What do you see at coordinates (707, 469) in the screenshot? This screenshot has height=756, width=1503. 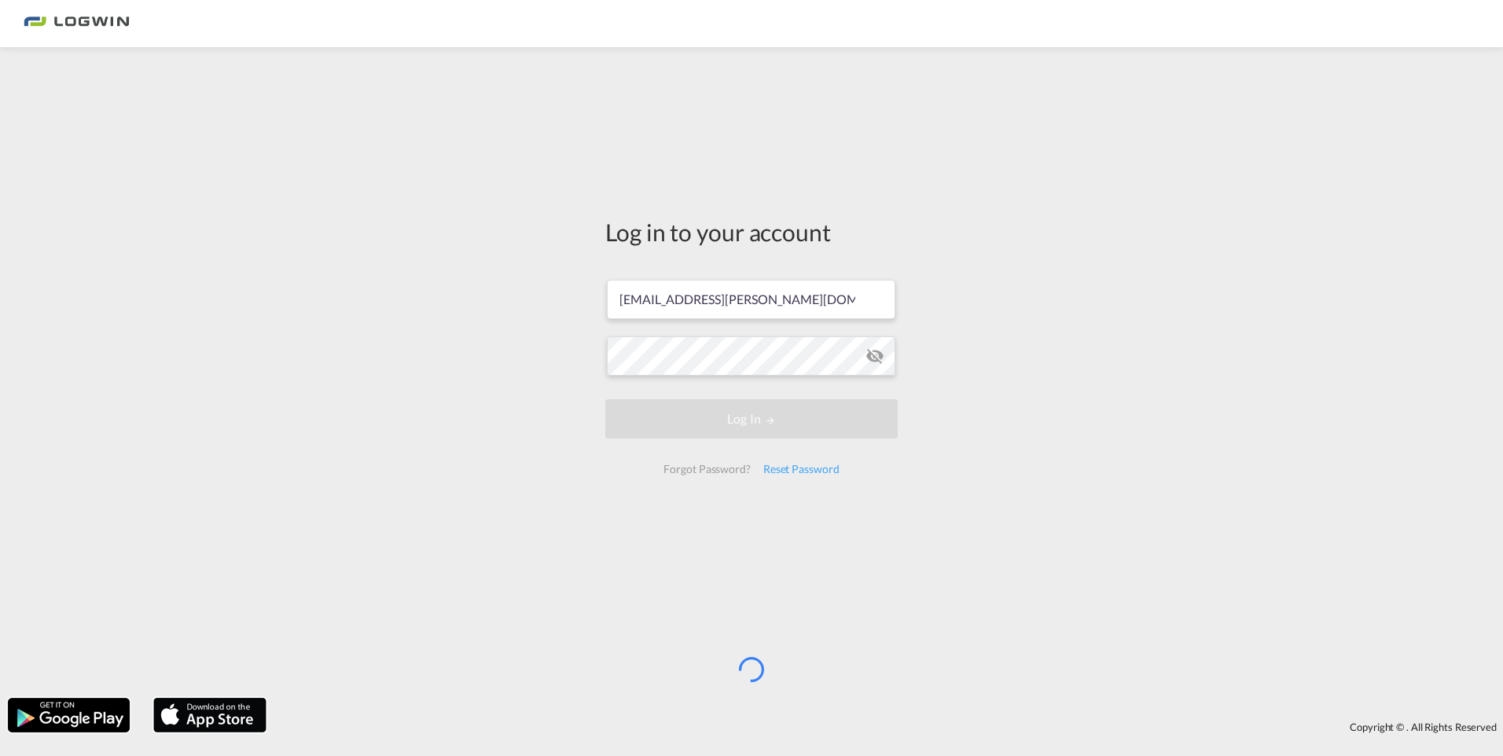 I see `div: Forgot Password?` at bounding box center [707, 469].